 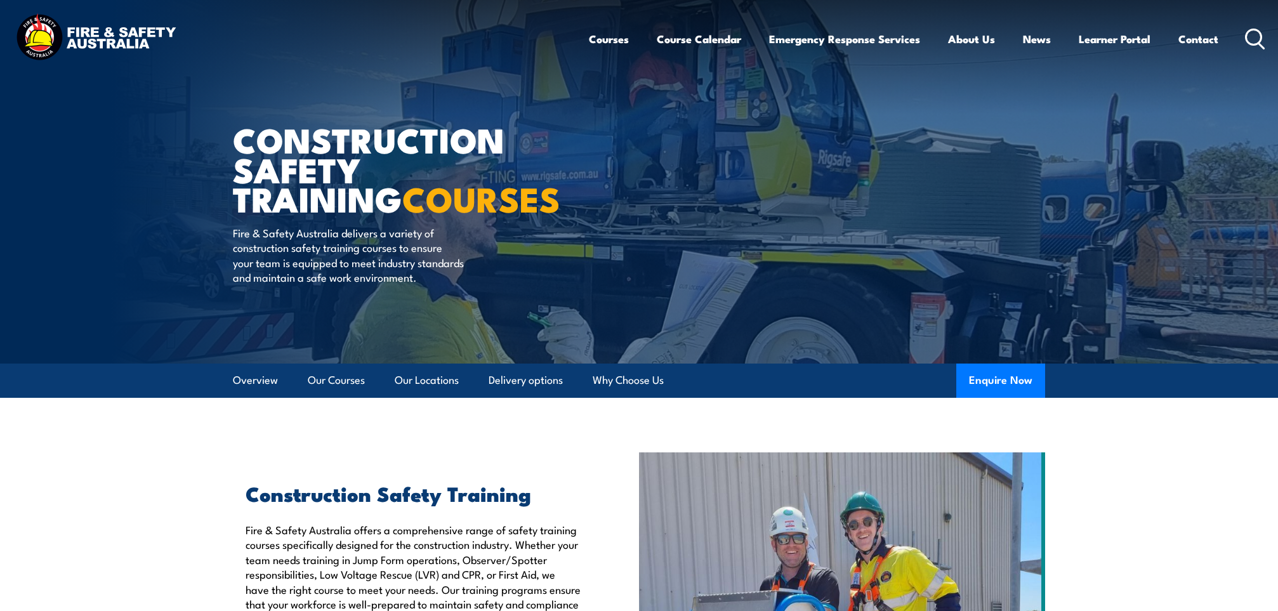 What do you see at coordinates (255, 380) in the screenshot?
I see `a: Overview` at bounding box center [255, 380].